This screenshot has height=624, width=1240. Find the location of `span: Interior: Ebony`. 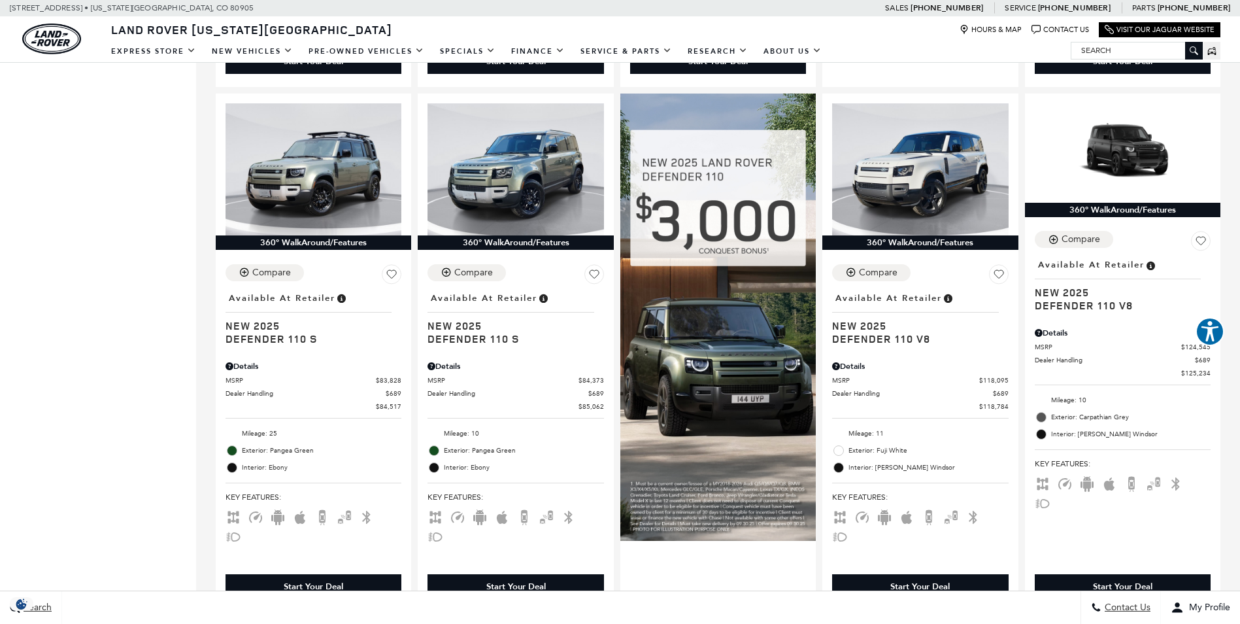

span: Interior: Ebony is located at coordinates (524, 467).